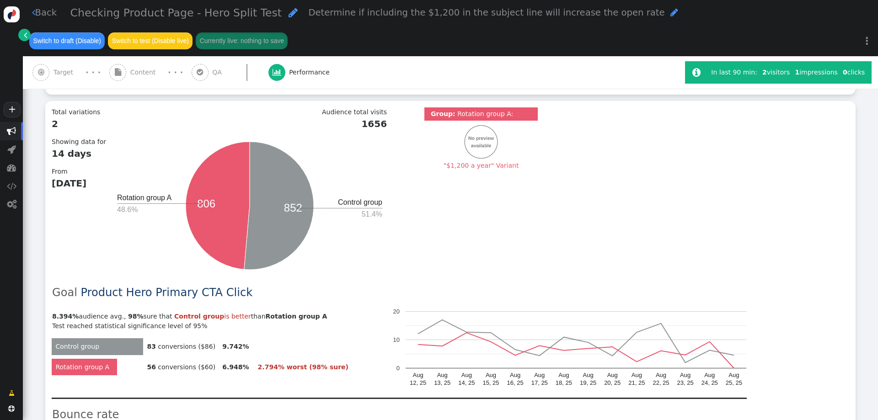  Describe the element at coordinates (797, 72) in the screenshot. I see `b: 1` at that location.